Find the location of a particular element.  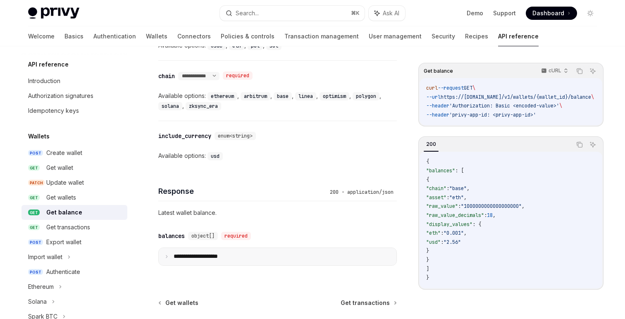

a: Transaction management is located at coordinates (321, 36).